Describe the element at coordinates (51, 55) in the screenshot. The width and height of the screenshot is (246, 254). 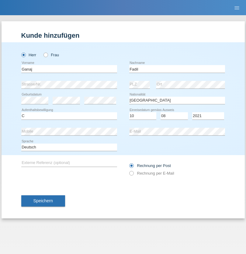
I see `label: Frau` at that location.